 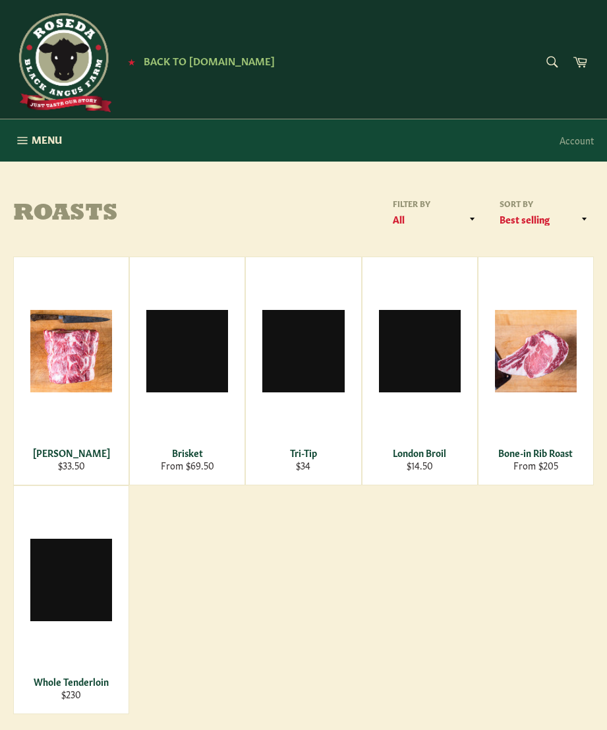 What do you see at coordinates (71, 693) in the screenshot?
I see `div: $230` at bounding box center [71, 693].